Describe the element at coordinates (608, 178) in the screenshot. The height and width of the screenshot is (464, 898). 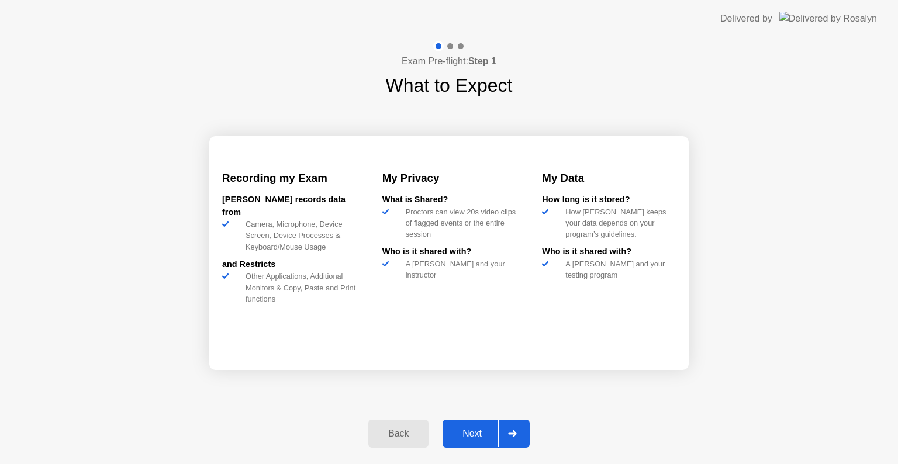
I see `h3: My Data` at that location.